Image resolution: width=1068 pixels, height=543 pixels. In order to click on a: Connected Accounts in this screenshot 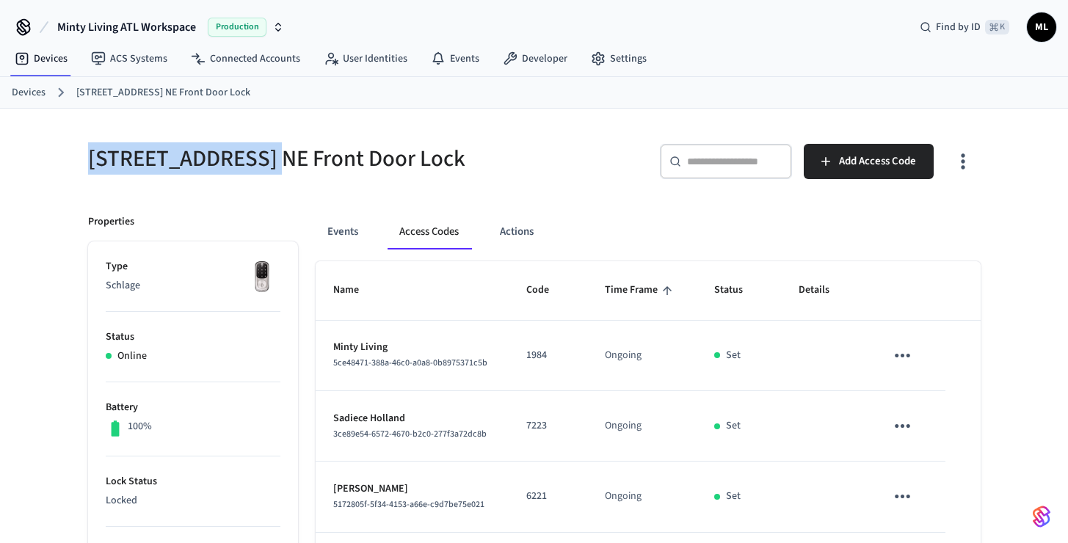, I will do `click(245, 59)`.